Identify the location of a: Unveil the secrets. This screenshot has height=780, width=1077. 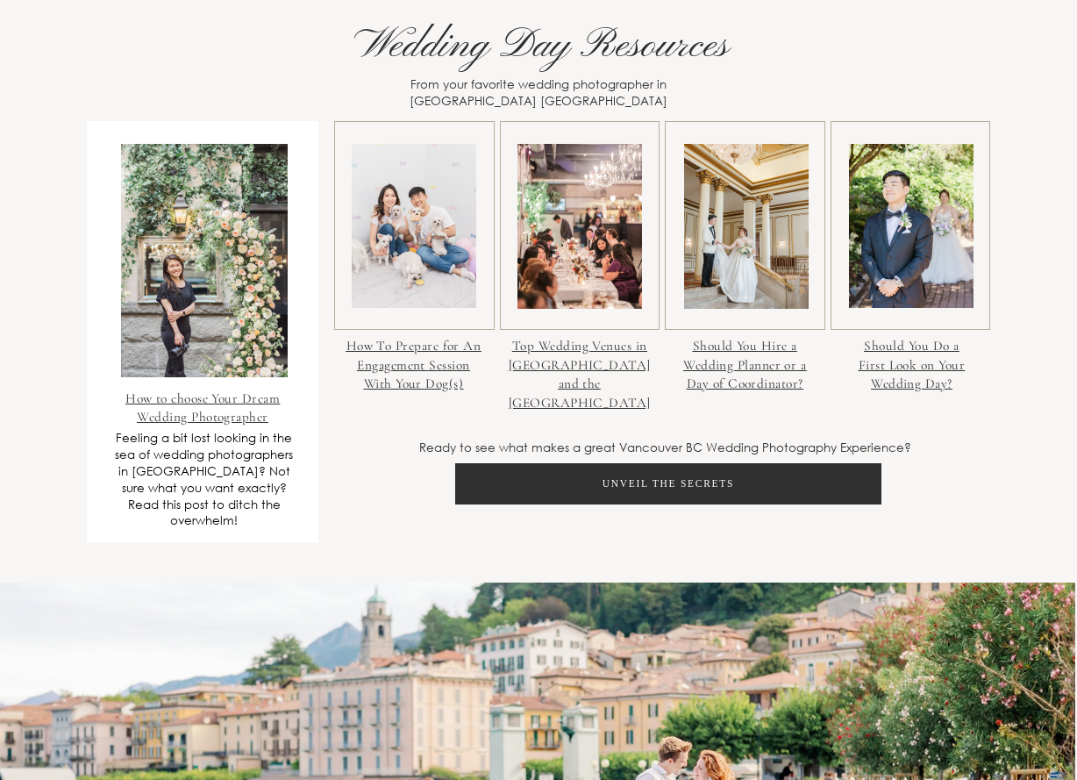
(669, 483).